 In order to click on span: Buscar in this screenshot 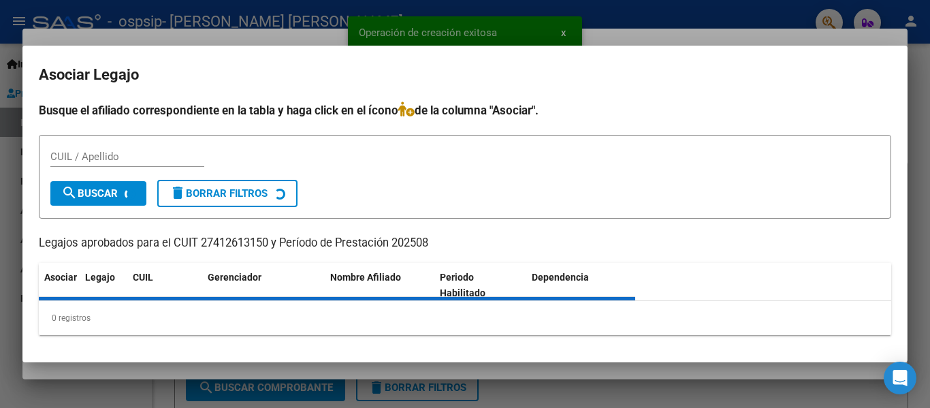, I will do `click(89, 193)`.